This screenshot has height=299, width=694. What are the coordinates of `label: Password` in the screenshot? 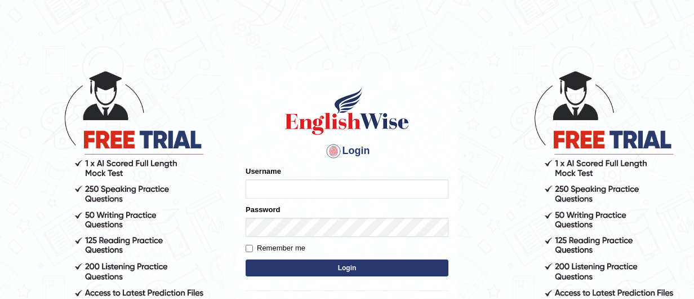 It's located at (263, 209).